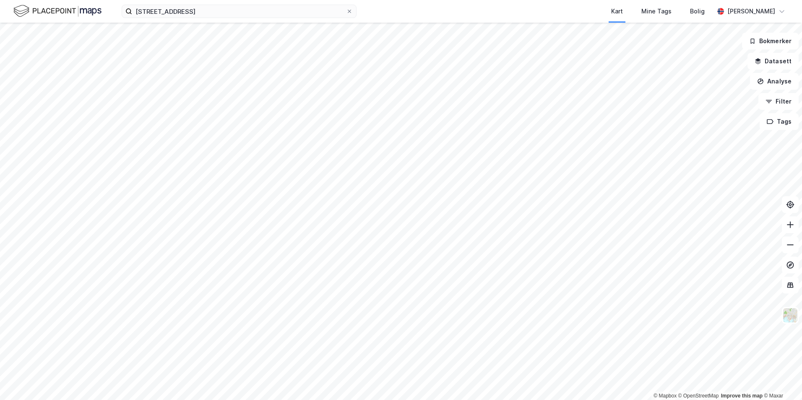  What do you see at coordinates (773, 61) in the screenshot?
I see `button: Datasett` at bounding box center [773, 61].